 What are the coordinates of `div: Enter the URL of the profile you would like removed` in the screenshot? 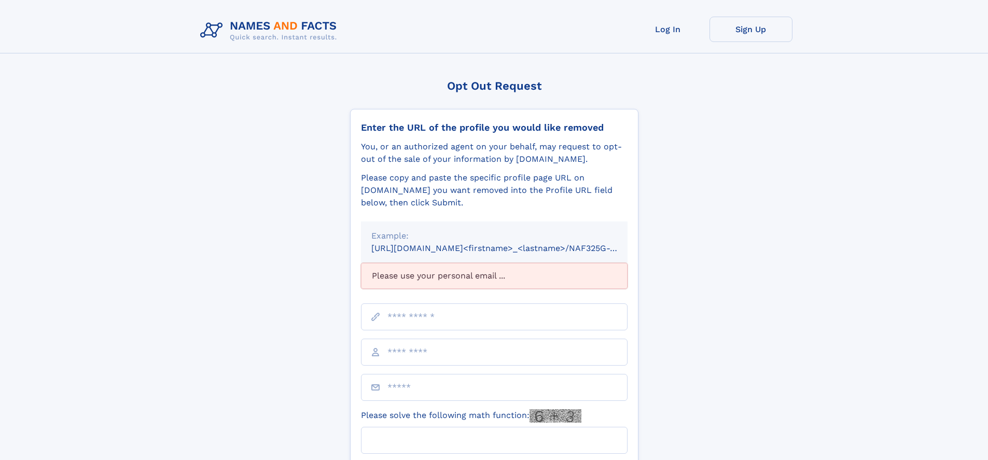 It's located at (494, 128).